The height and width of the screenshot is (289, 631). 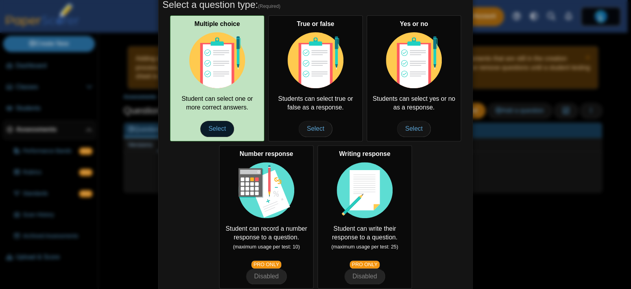 I want to click on div: Students can select true or false as a response., so click(x=316, y=78).